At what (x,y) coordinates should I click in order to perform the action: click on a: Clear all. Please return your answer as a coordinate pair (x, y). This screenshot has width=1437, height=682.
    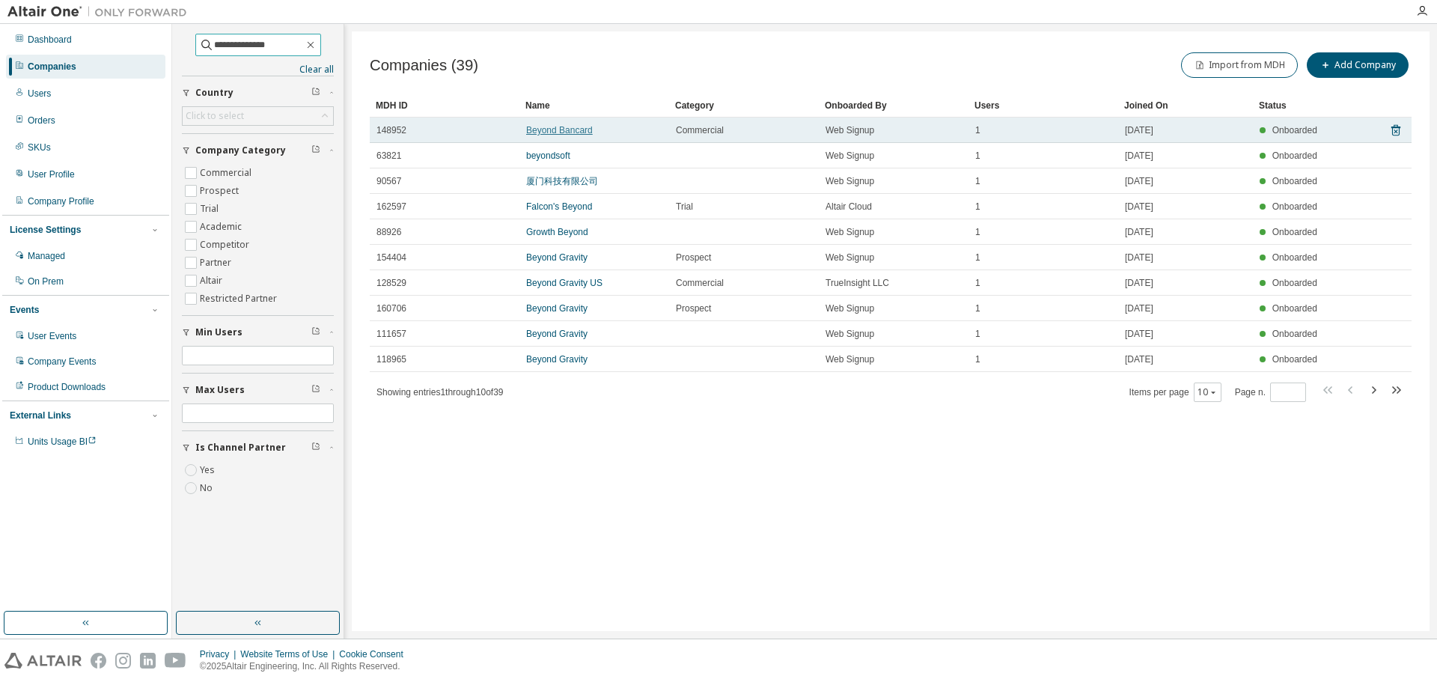
    Looking at the image, I should click on (257, 70).